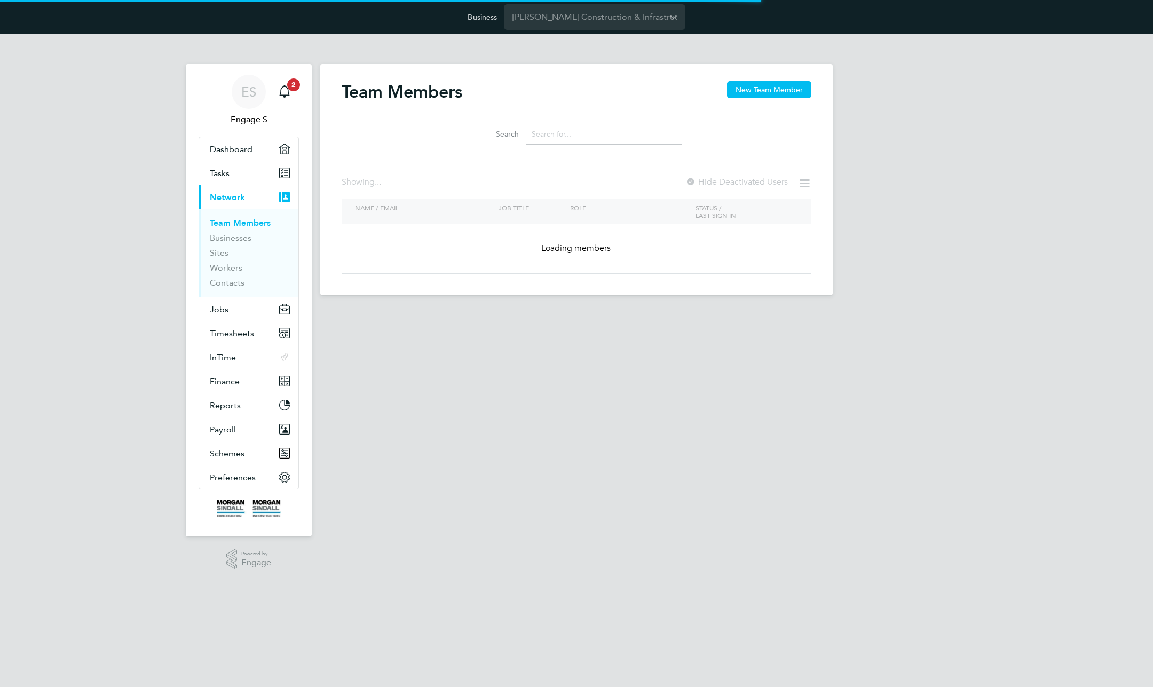 The width and height of the screenshot is (1153, 687). Describe the element at coordinates (769, 90) in the screenshot. I see `button: New Team Member` at that location.